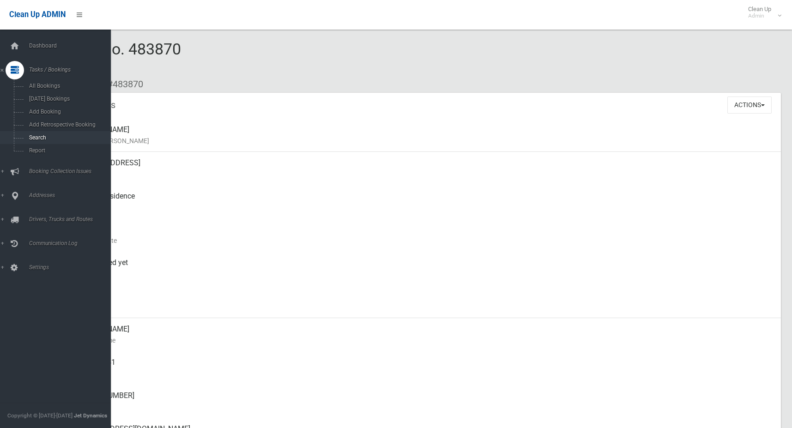 This screenshot has width=792, height=428. I want to click on small: Pickup Point, so click(423, 207).